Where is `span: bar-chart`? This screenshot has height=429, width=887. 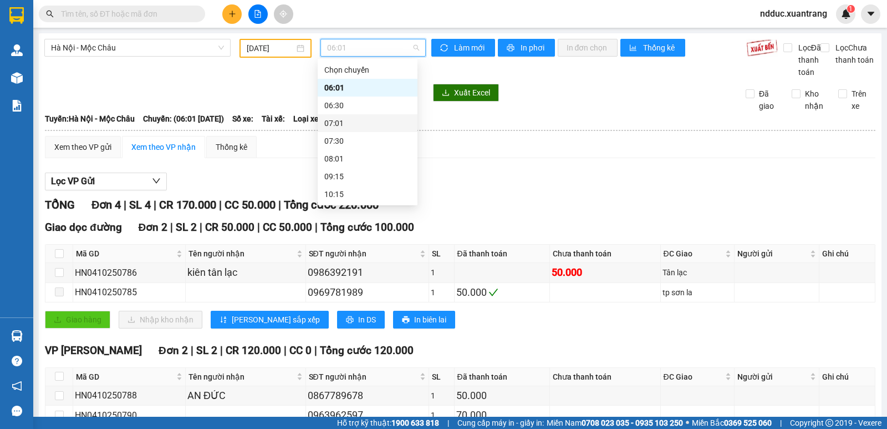
span: bar-chart is located at coordinates (634, 48).